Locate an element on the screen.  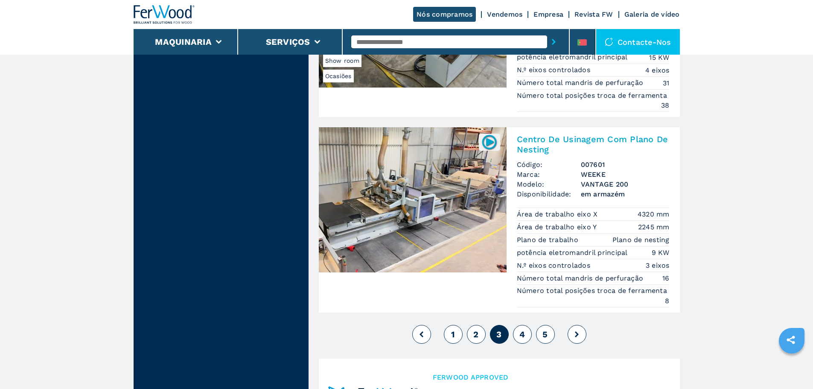
em: 2245 mm is located at coordinates (654, 227).